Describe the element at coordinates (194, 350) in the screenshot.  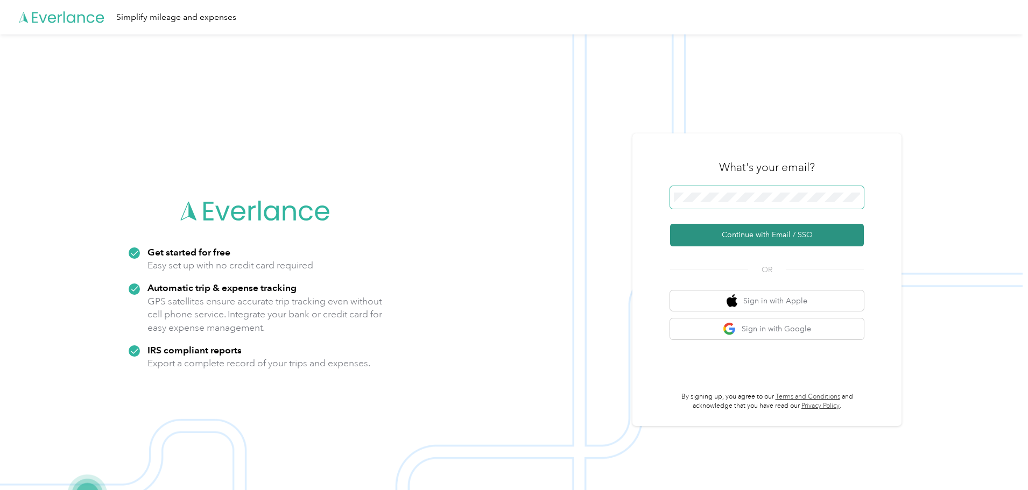
I see `strong: IRS compliant reports` at that location.